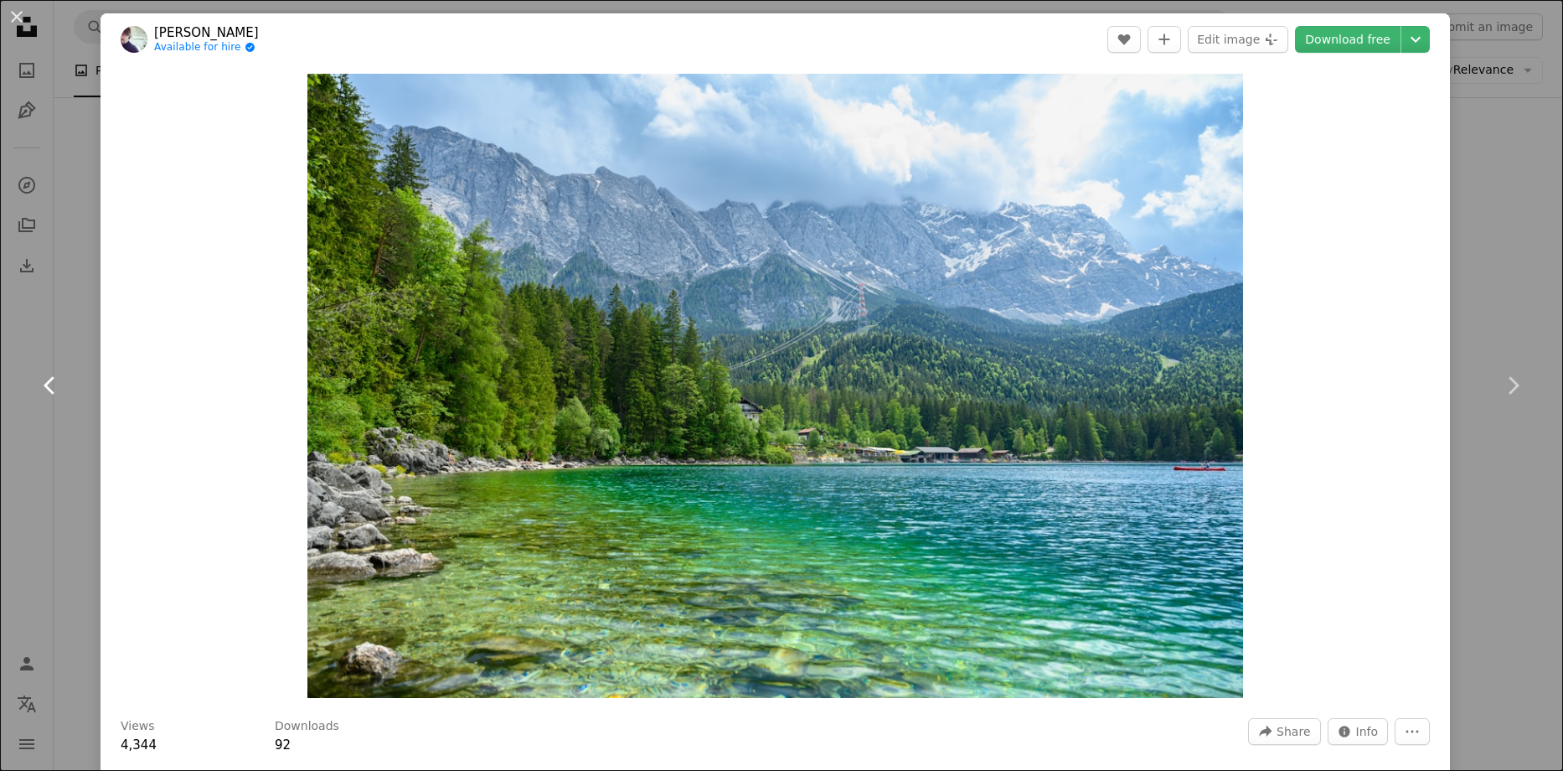  What do you see at coordinates (1293, 731) in the screenshot?
I see `span: Share` at bounding box center [1293, 731].